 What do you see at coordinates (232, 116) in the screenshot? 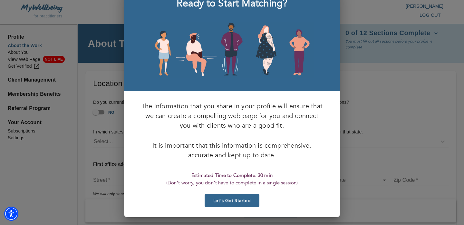
I see `p: The information that you share in your profile will ensure that we can create a compelling web pa...` at bounding box center [232, 116].